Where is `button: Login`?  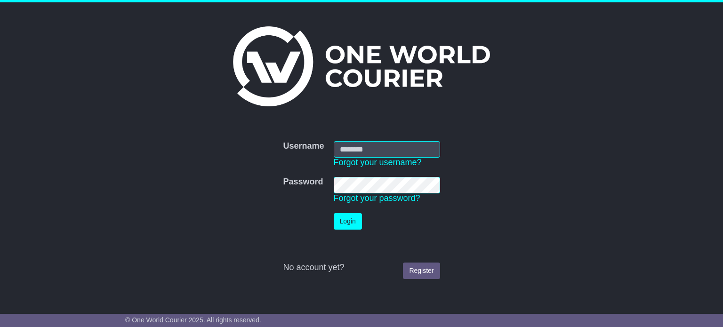
button: Login is located at coordinates (348, 221).